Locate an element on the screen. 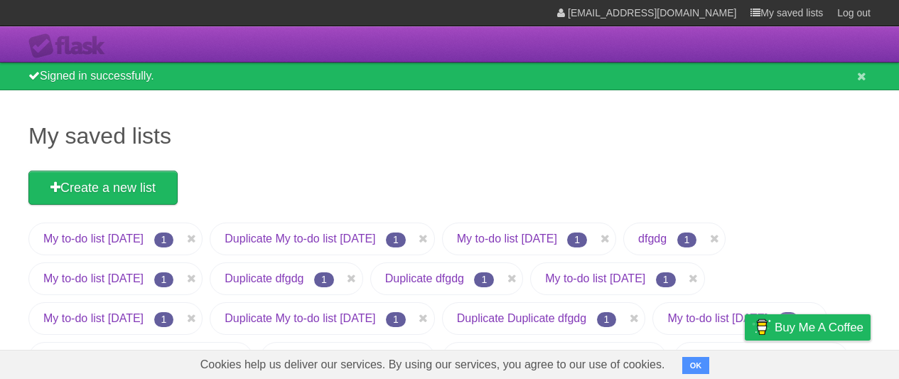  h1: My saved lists is located at coordinates (449, 136).